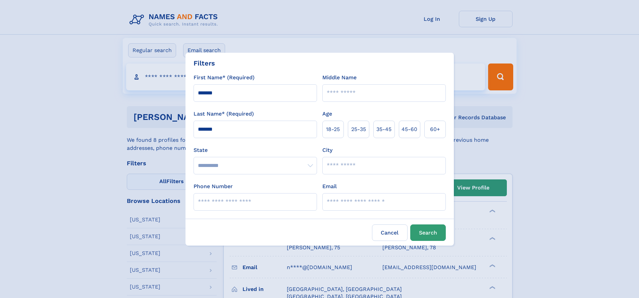 This screenshot has height=298, width=639. Describe the element at coordinates (428, 232) in the screenshot. I see `button: Search` at that location.